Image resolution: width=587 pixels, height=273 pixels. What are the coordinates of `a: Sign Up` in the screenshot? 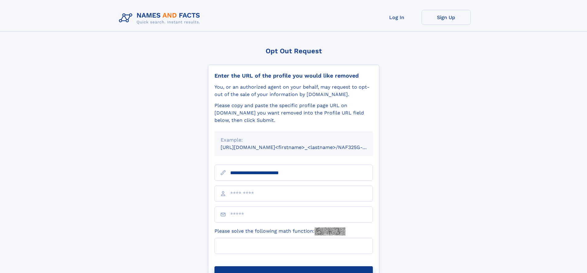 It's located at (446, 17).